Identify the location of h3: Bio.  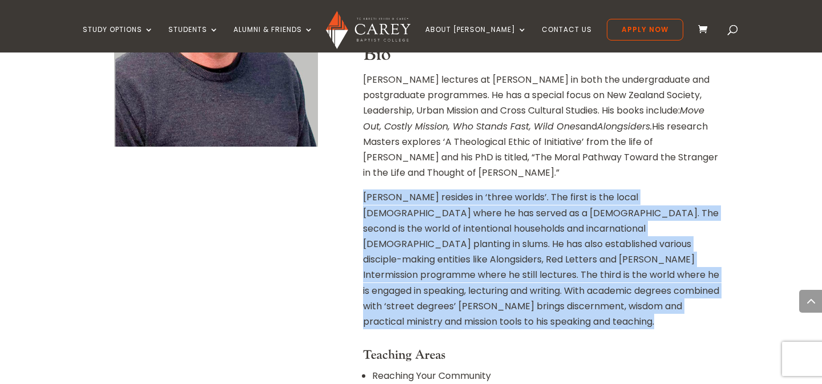
(541, 58).